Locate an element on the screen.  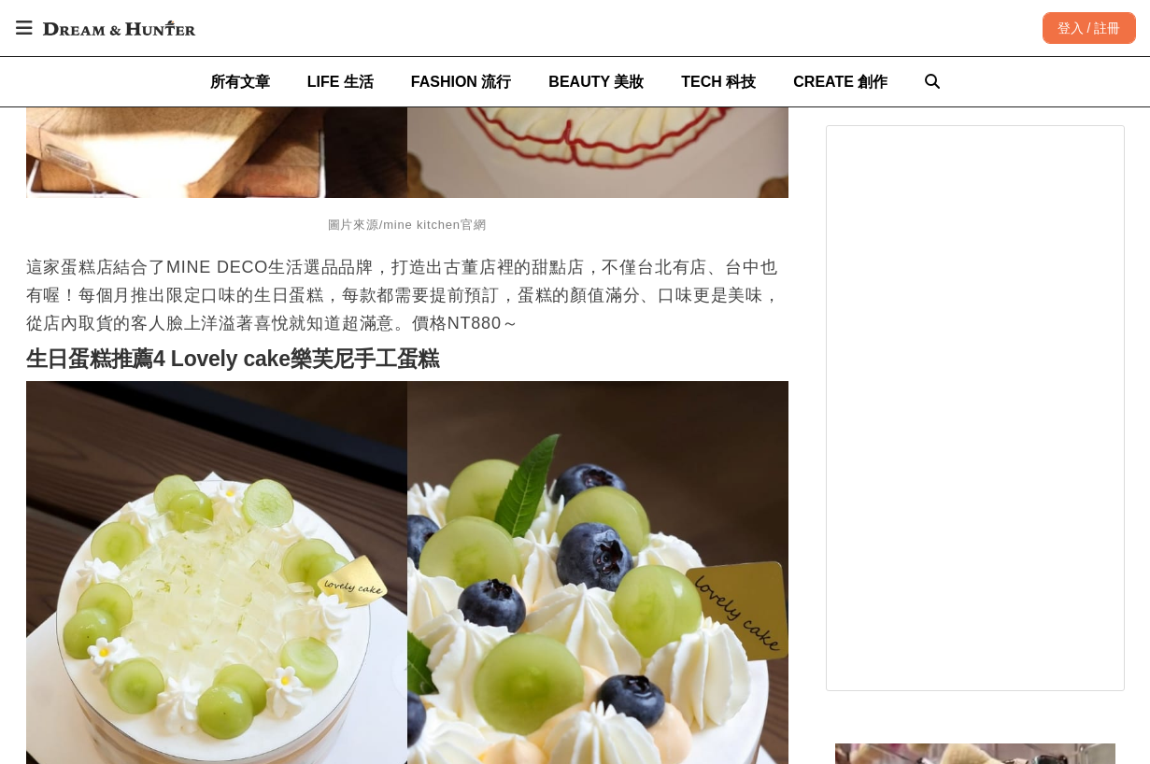
a: TECH 科技 is located at coordinates (719, 81).